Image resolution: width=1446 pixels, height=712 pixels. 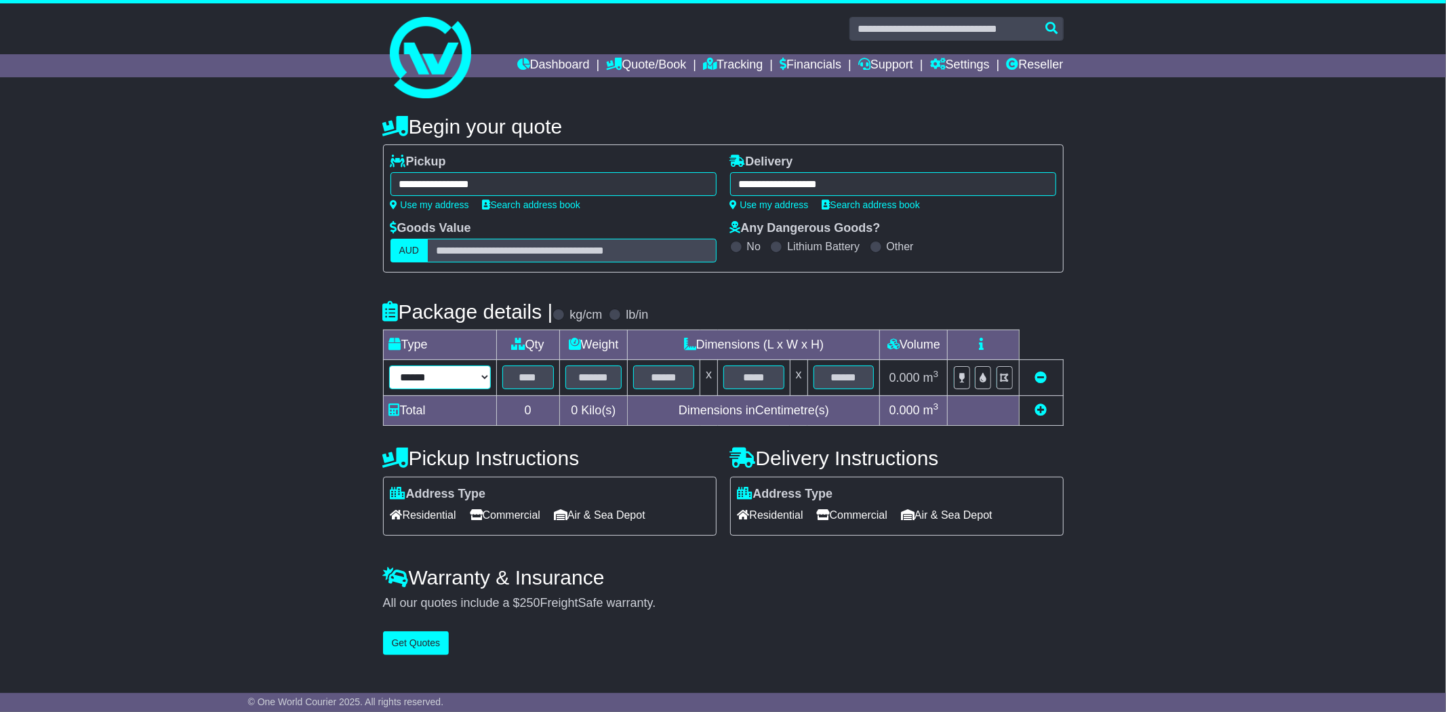 I want to click on label: Other, so click(x=900, y=246).